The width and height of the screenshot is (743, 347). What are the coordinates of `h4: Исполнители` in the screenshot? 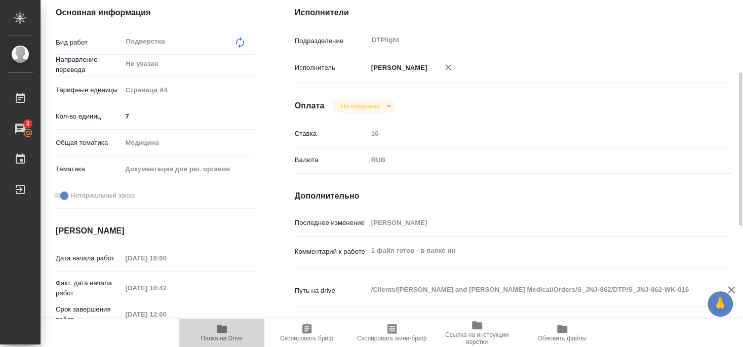 It's located at (513, 13).